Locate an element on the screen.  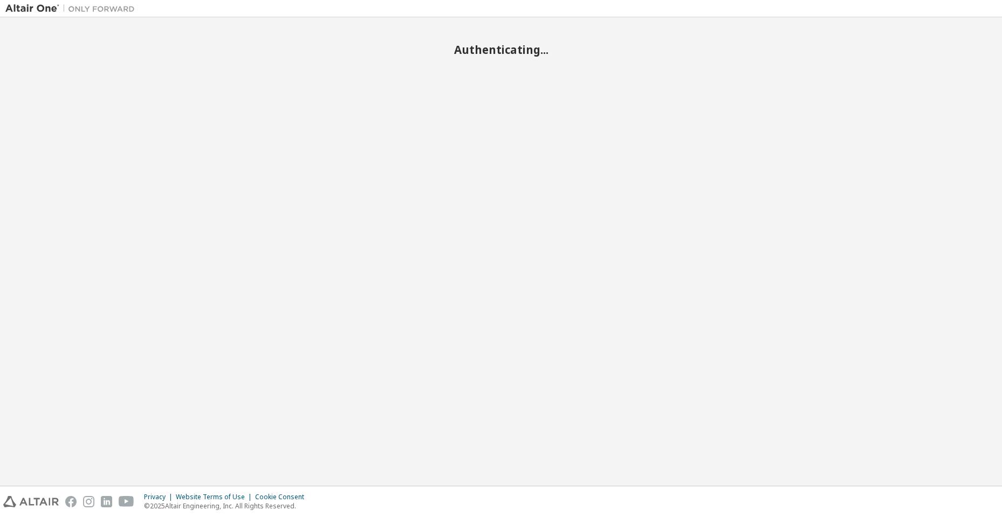
div: Privacy is located at coordinates (160, 497).